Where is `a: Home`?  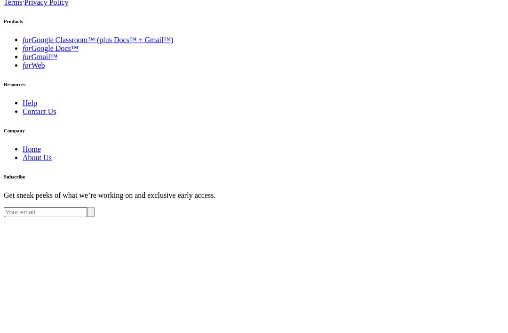
a: Home is located at coordinates (32, 149).